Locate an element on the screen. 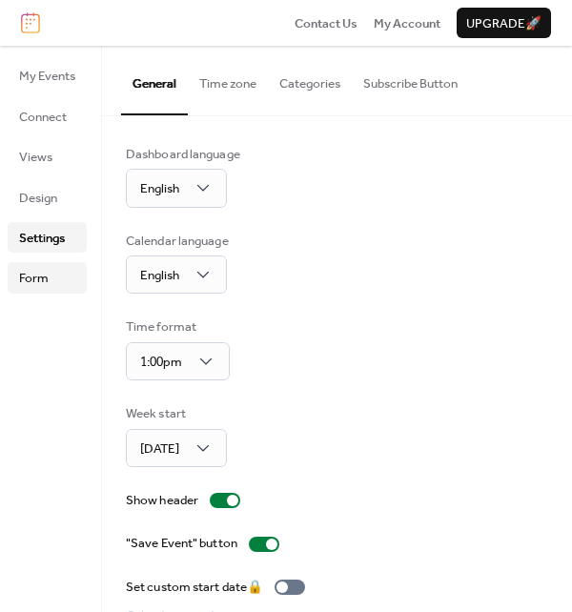 The height and width of the screenshot is (612, 572). a: Contact Us is located at coordinates (326, 23).